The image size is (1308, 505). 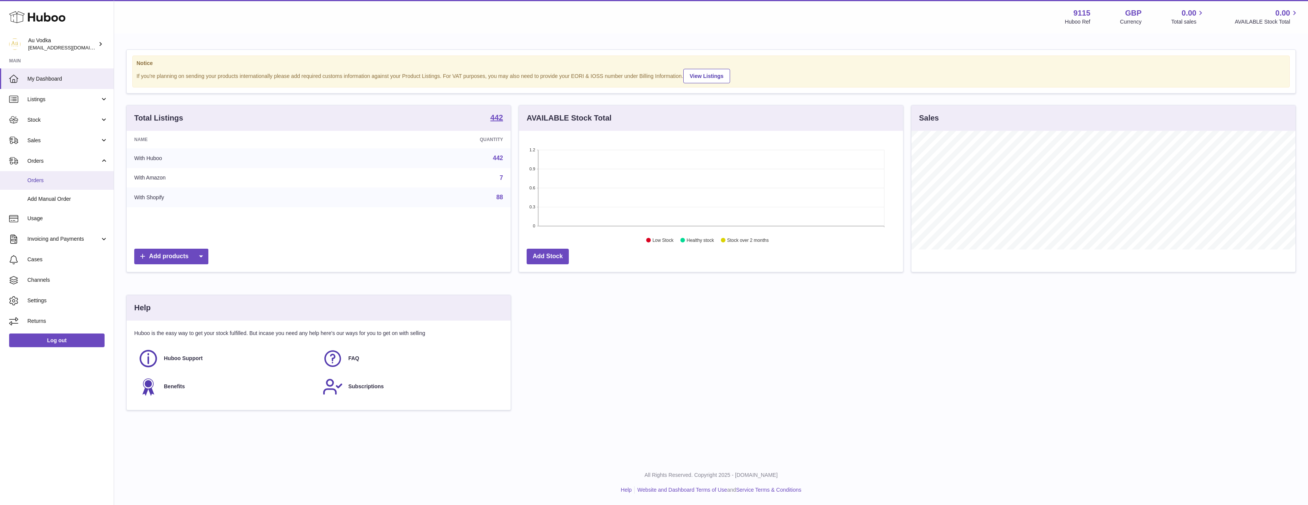 What do you see at coordinates (183, 358) in the screenshot?
I see `span: Huboo Support` at bounding box center [183, 358].